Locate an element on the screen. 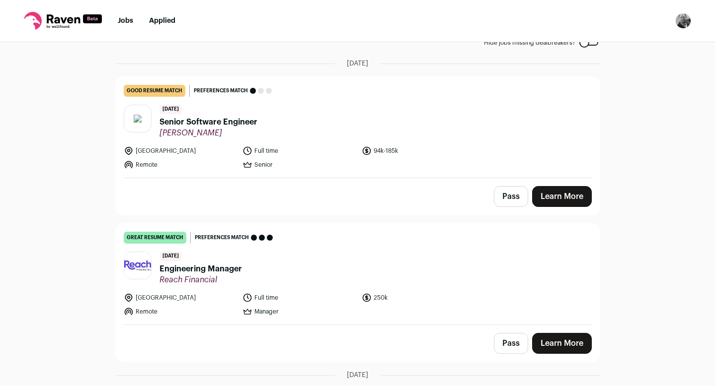  span: Hide jobs missing dealbreakers? is located at coordinates (529, 43).